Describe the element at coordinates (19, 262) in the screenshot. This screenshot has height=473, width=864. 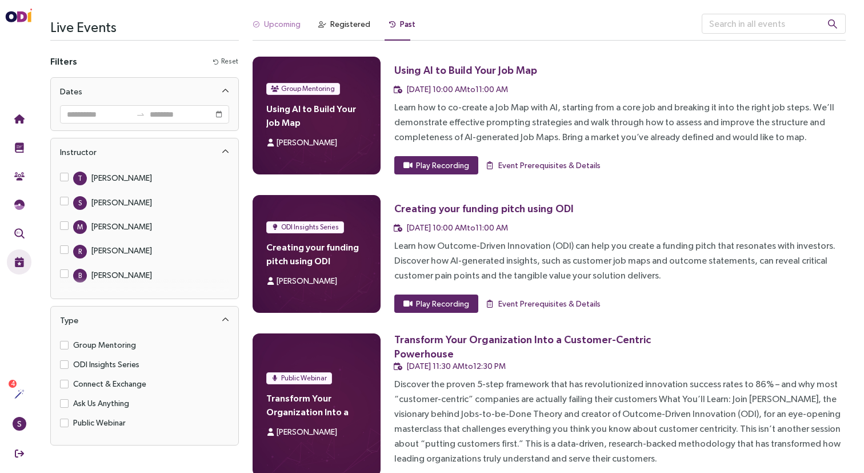
I see `img: Live Events` at that location.